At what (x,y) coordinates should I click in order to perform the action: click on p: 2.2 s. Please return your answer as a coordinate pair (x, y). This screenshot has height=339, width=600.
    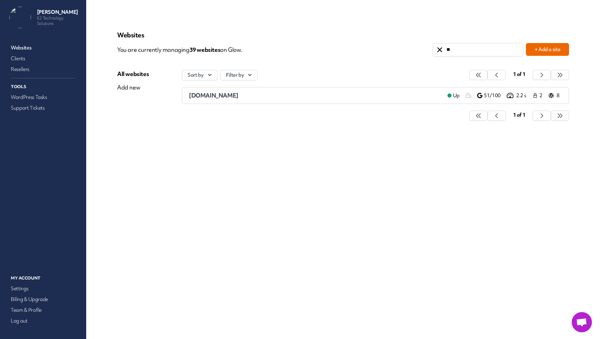
    Looking at the image, I should click on (524, 96).